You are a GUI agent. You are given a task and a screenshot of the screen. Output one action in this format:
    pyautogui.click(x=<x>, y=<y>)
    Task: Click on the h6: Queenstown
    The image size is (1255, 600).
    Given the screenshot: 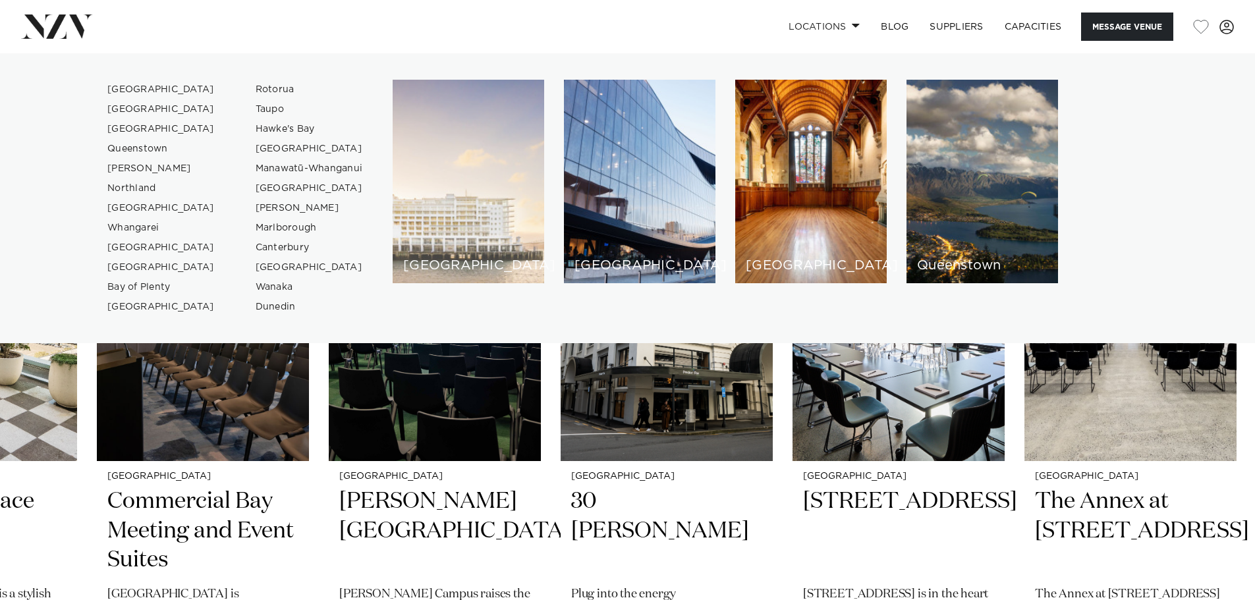 What is the action you would take?
    pyautogui.click(x=983, y=266)
    